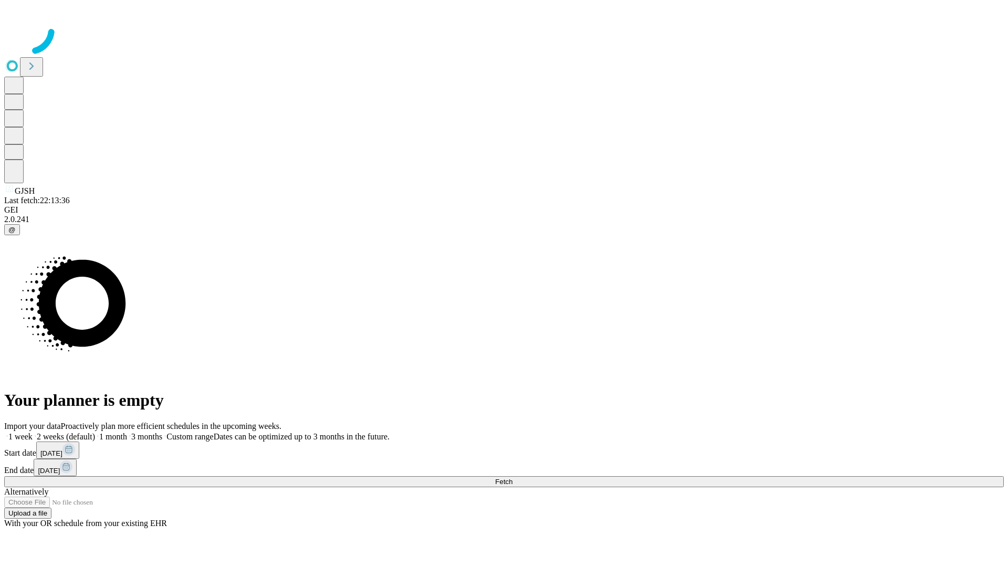  Describe the element at coordinates (113, 436) in the screenshot. I see `span: 1 month` at that location.